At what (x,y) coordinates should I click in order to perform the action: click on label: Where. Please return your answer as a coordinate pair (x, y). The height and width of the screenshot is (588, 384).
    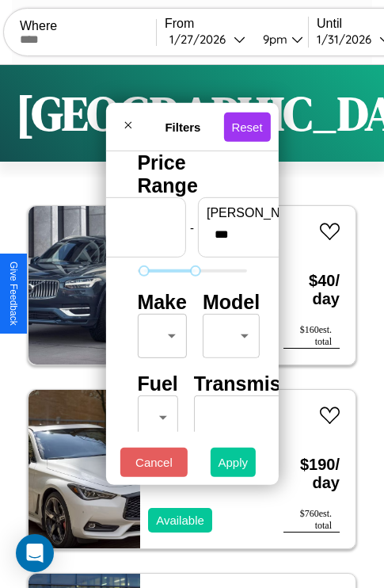
    Looking at the image, I should click on (88, 26).